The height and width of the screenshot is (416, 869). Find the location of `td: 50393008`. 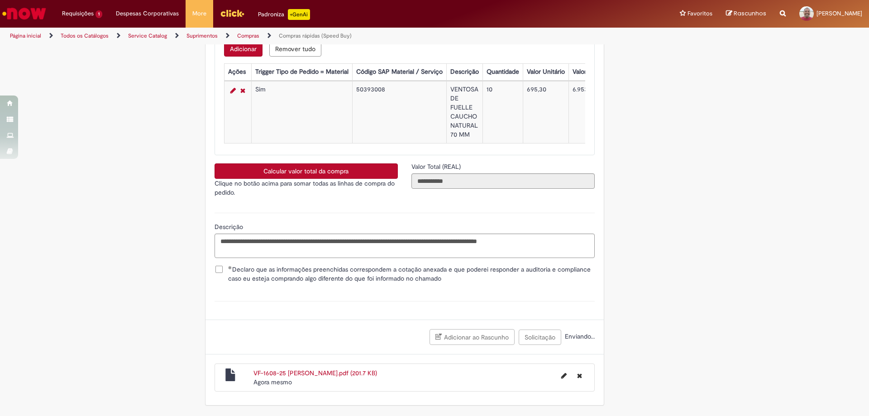

td: 50393008 is located at coordinates (399, 112).